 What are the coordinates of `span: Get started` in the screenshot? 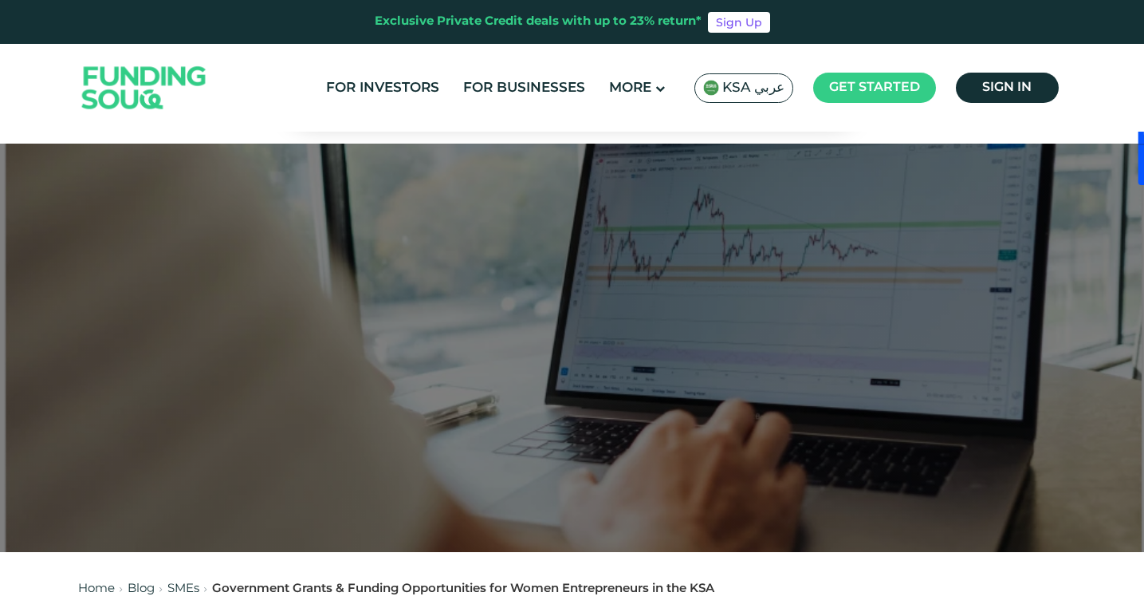 It's located at (875, 87).